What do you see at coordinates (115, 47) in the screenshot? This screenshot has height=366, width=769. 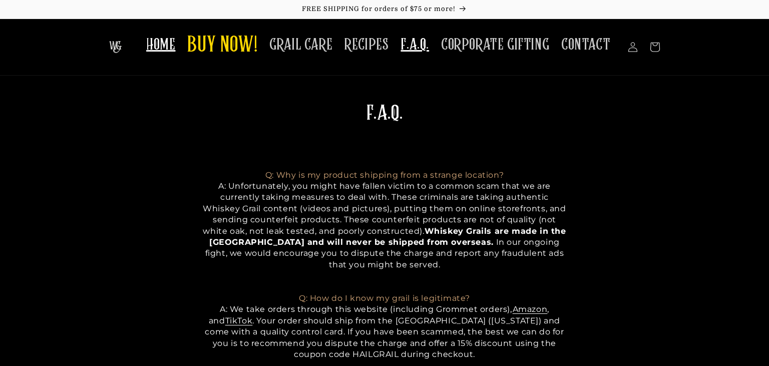 I see `img: The Whiskey Grail` at bounding box center [115, 47].